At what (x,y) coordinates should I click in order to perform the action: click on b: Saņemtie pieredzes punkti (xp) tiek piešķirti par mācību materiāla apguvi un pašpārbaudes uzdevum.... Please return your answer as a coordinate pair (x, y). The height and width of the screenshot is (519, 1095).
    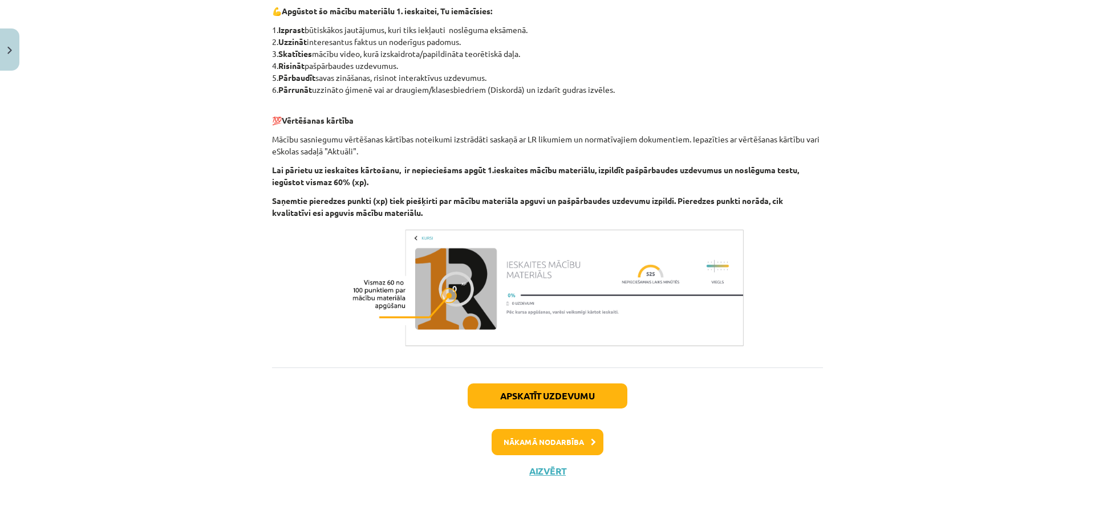
    Looking at the image, I should click on (527, 206).